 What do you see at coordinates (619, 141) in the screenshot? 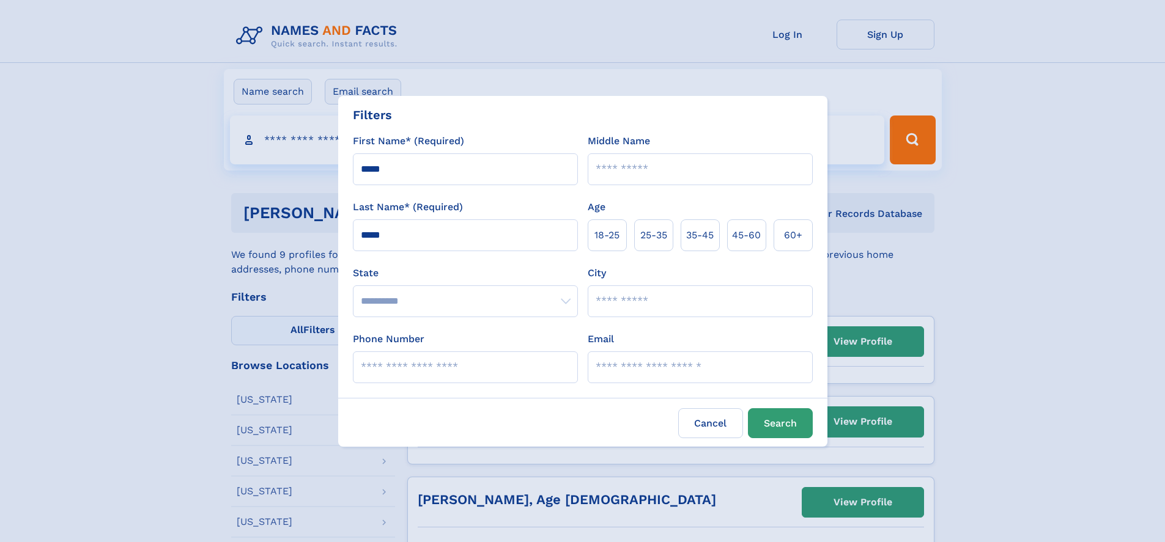
I see `label: Middle Name` at bounding box center [619, 141].